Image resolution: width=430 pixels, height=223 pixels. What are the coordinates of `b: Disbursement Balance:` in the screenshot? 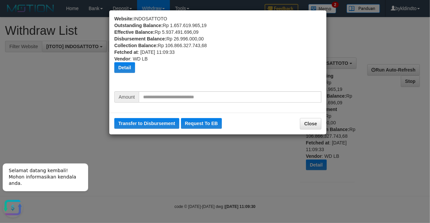 It's located at (140, 39).